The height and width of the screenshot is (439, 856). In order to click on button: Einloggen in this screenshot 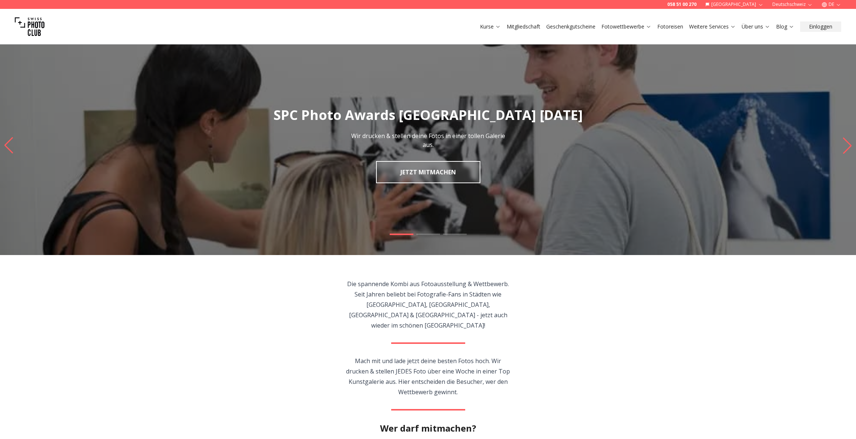, I will do `click(820, 27)`.